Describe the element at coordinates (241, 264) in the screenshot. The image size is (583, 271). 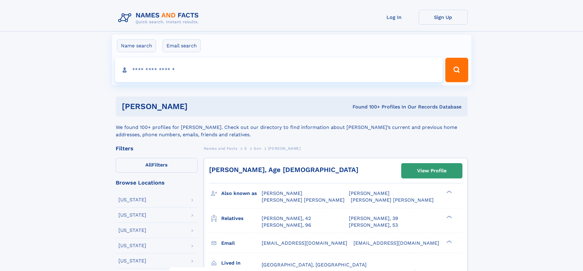
I see `h3: Lived in` at that location.